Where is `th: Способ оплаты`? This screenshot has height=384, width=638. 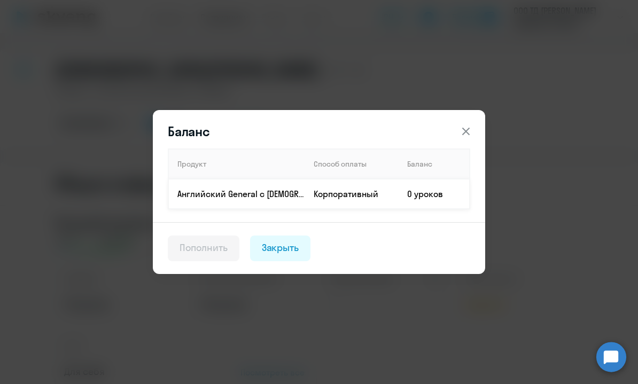 th: Способ оплаты is located at coordinates (351, 164).